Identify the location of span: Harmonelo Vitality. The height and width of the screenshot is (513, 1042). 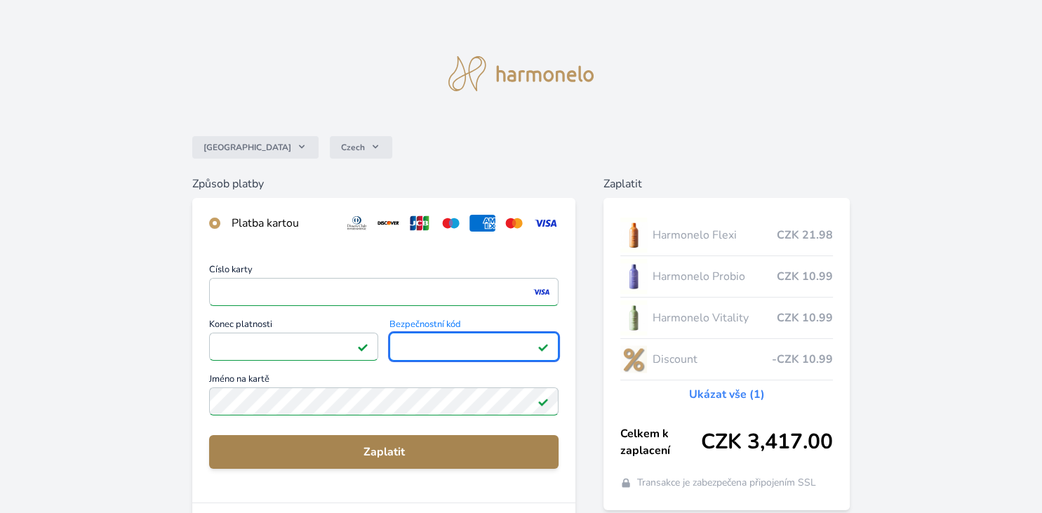
(714, 318).